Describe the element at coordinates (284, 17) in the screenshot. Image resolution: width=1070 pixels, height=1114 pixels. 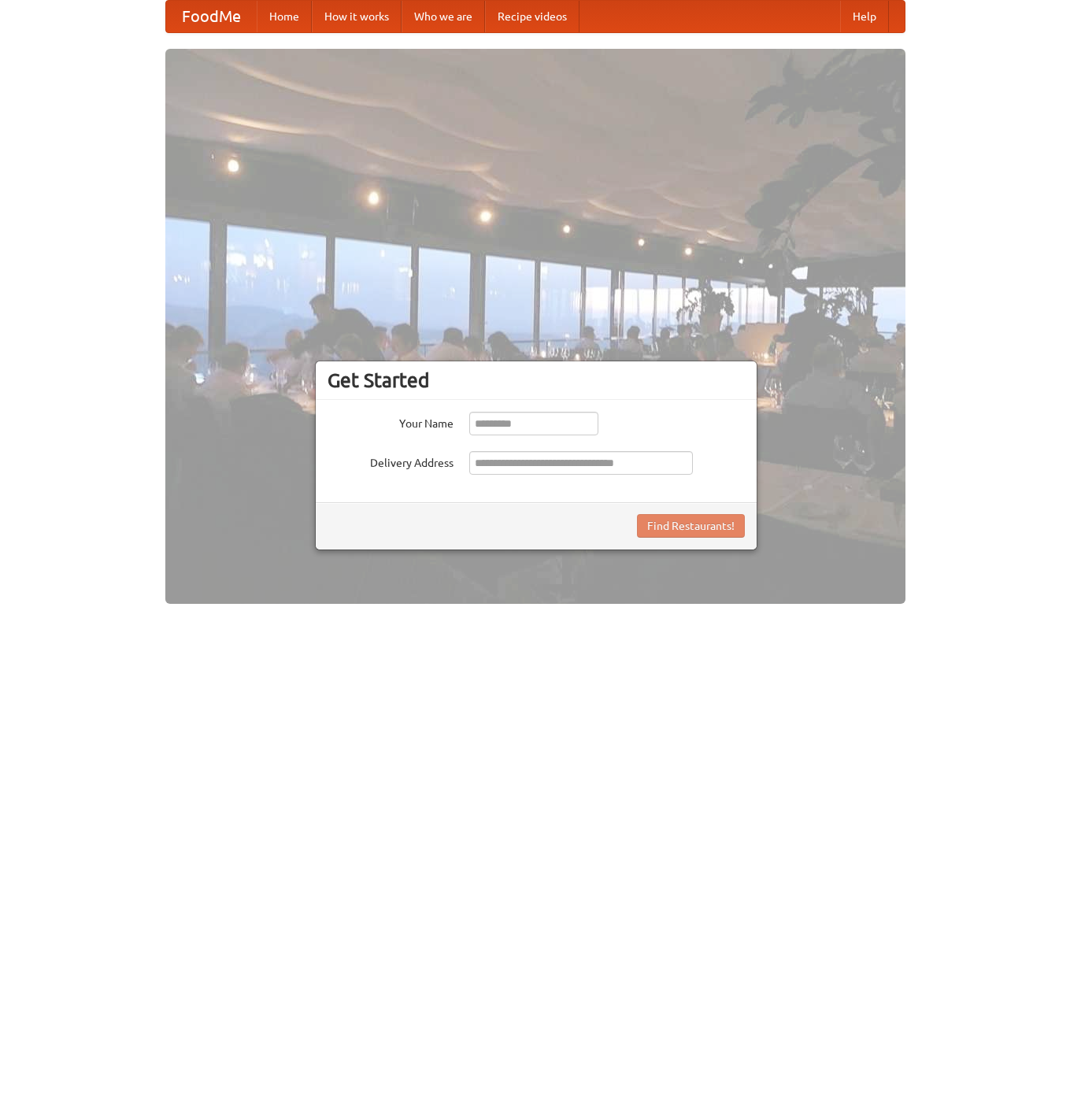
I see `a: Home` at that location.